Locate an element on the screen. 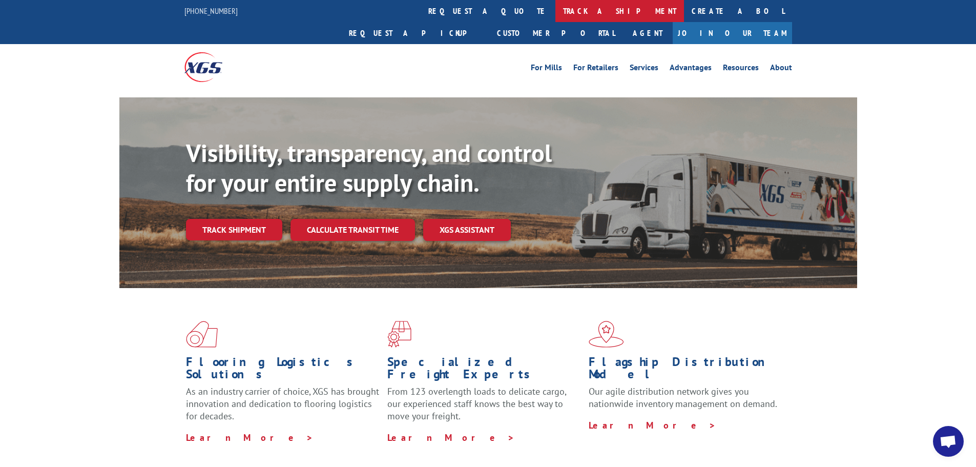  img: xgs-icon-focused-on-flooring-red is located at coordinates (399, 334).